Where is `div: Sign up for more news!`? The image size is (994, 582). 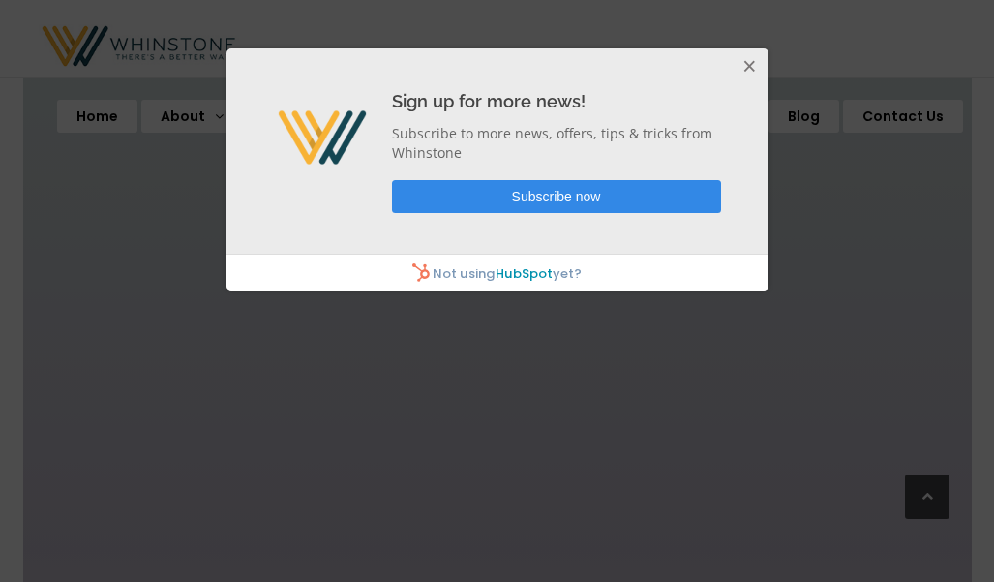
div: Sign up for more news! is located at coordinates (497, 169).